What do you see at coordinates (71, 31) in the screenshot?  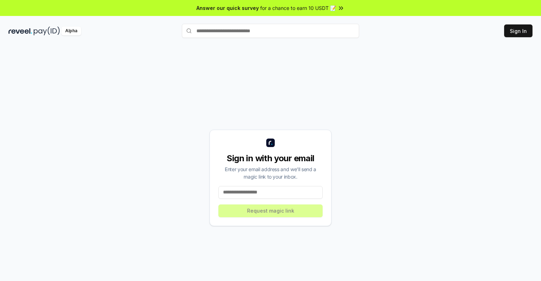 I see `div: Alpha` at bounding box center [71, 31].